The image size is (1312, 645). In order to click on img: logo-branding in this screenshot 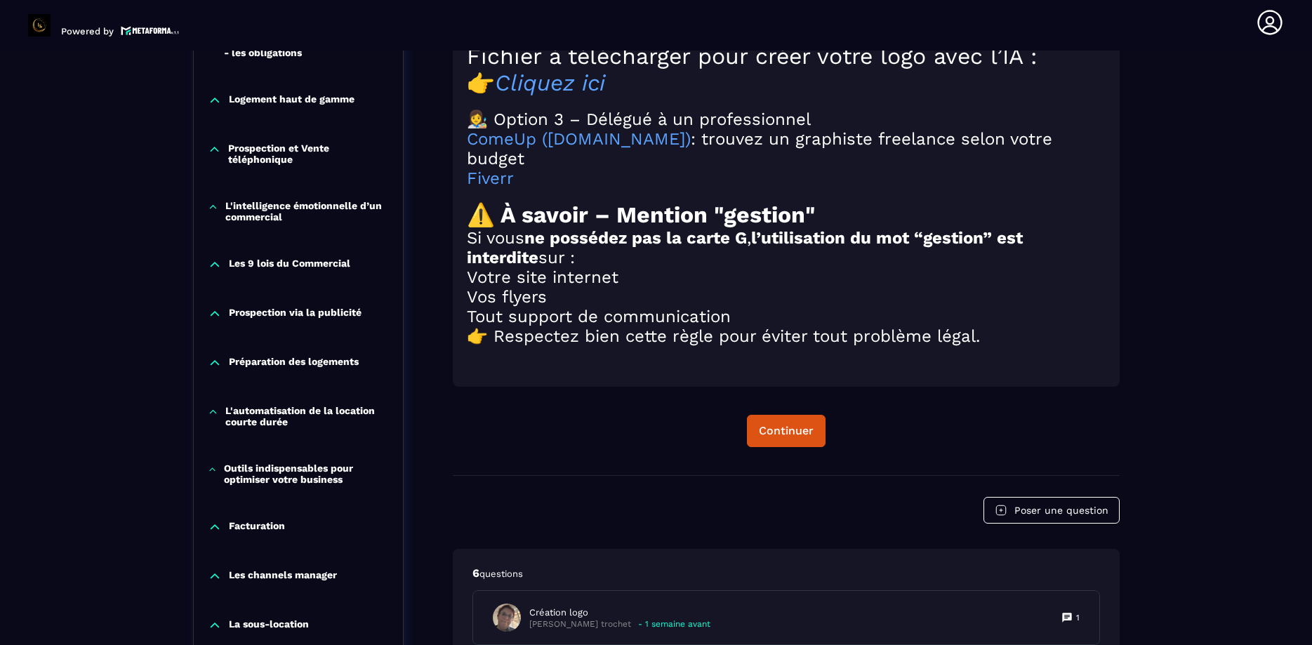, I will do `click(39, 25)`.